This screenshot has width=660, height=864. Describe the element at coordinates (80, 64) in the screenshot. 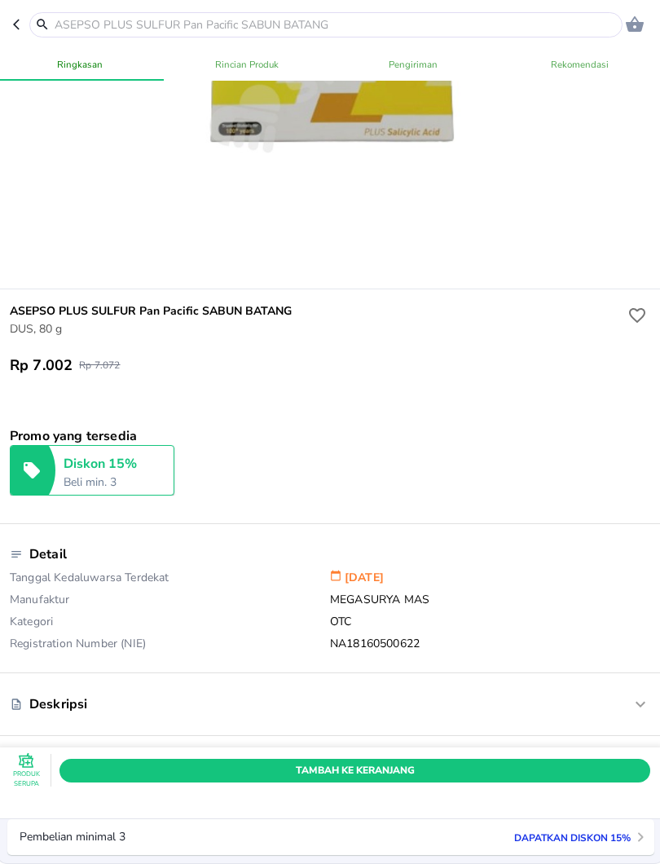

I see `span: Ringkasan` at that location.